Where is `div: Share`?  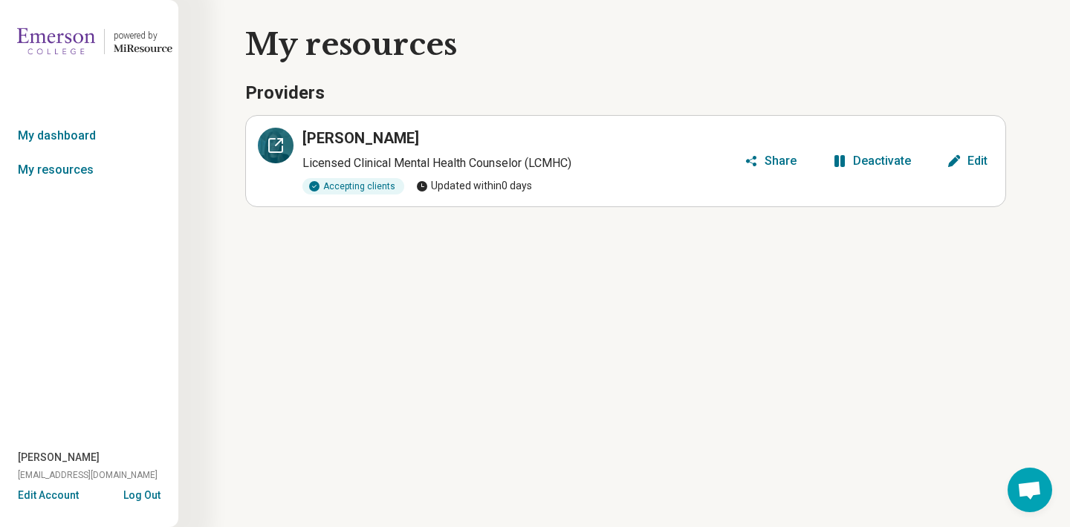
div: Share is located at coordinates (780, 161).